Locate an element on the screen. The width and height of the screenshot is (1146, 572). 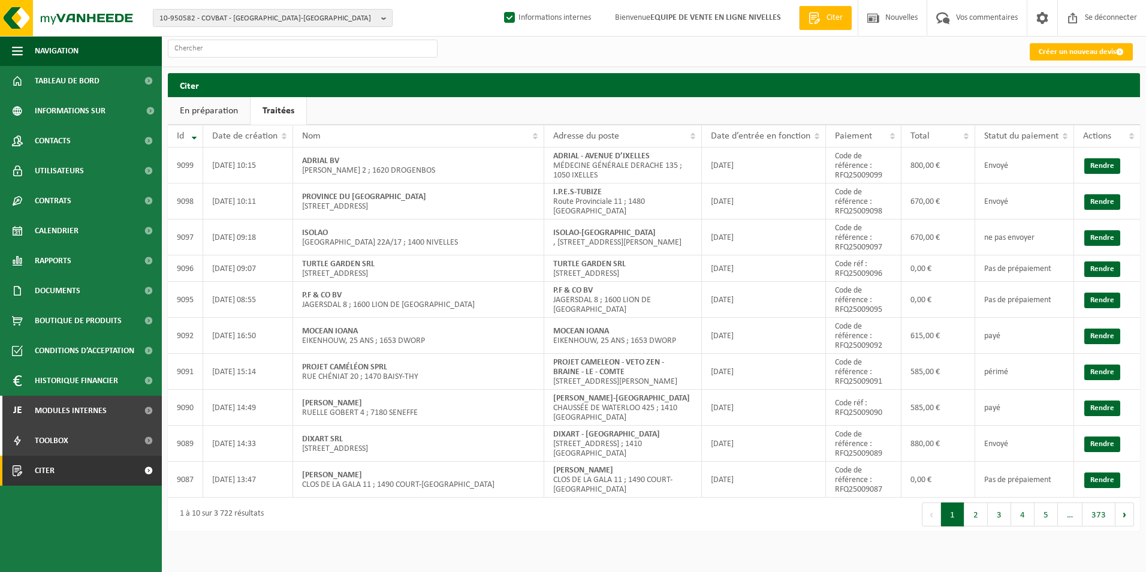
strong: ISOLAO is located at coordinates (315, 233).